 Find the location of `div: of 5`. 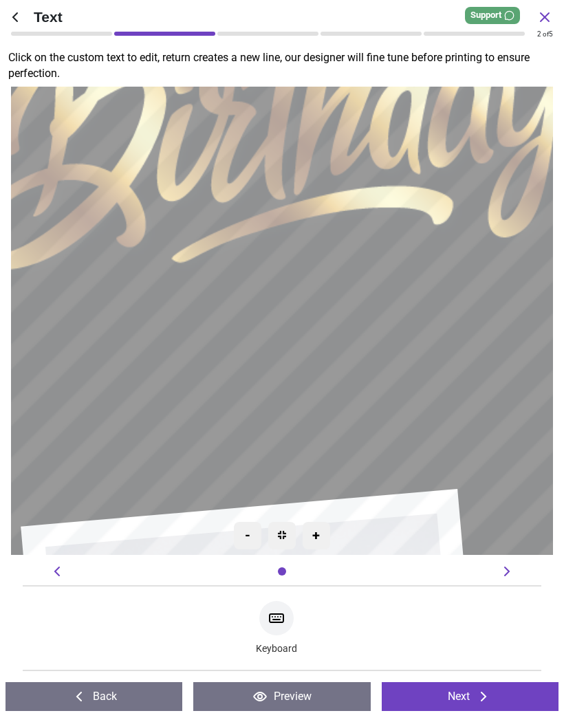

div: of 5 is located at coordinates (544, 34).